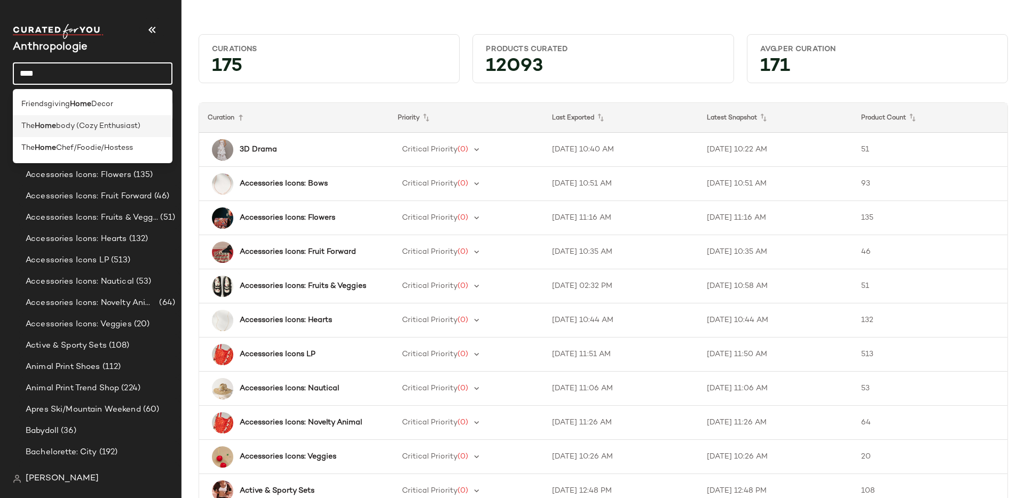 Image resolution: width=1025 pixels, height=498 pixels. What do you see at coordinates (286, 320) in the screenshot?
I see `b: Accessories Icons: Hearts` at bounding box center [286, 320].